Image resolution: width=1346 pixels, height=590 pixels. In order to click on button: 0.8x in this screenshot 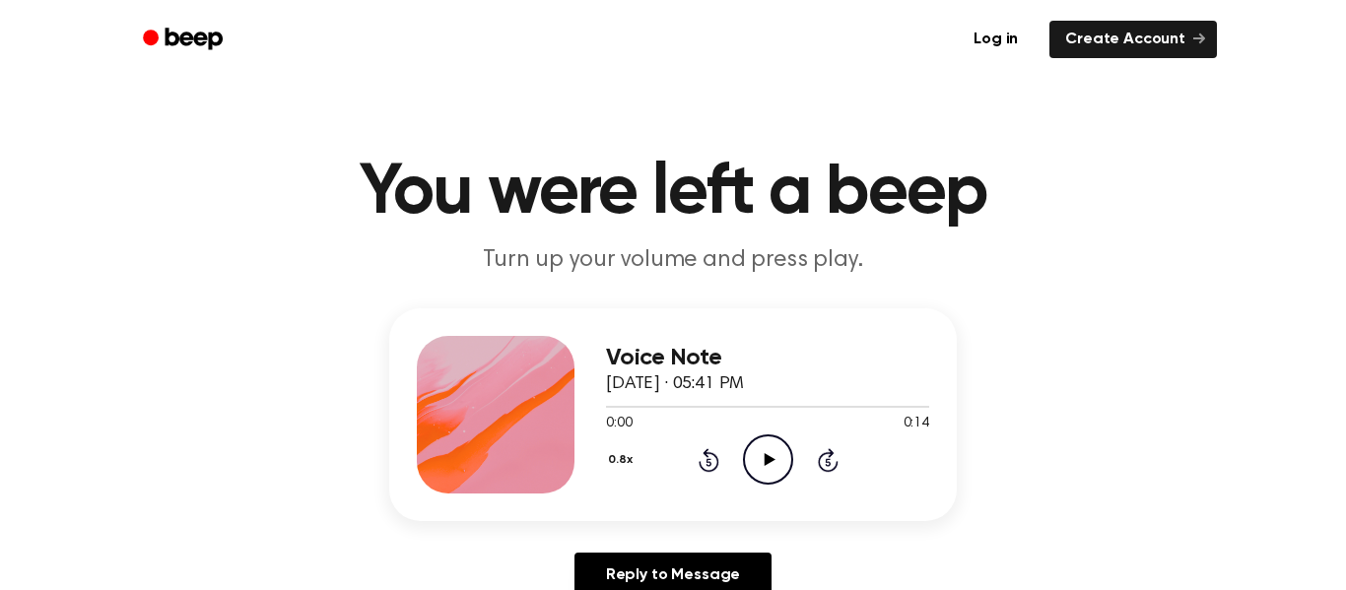, I will do `click(623, 460)`.